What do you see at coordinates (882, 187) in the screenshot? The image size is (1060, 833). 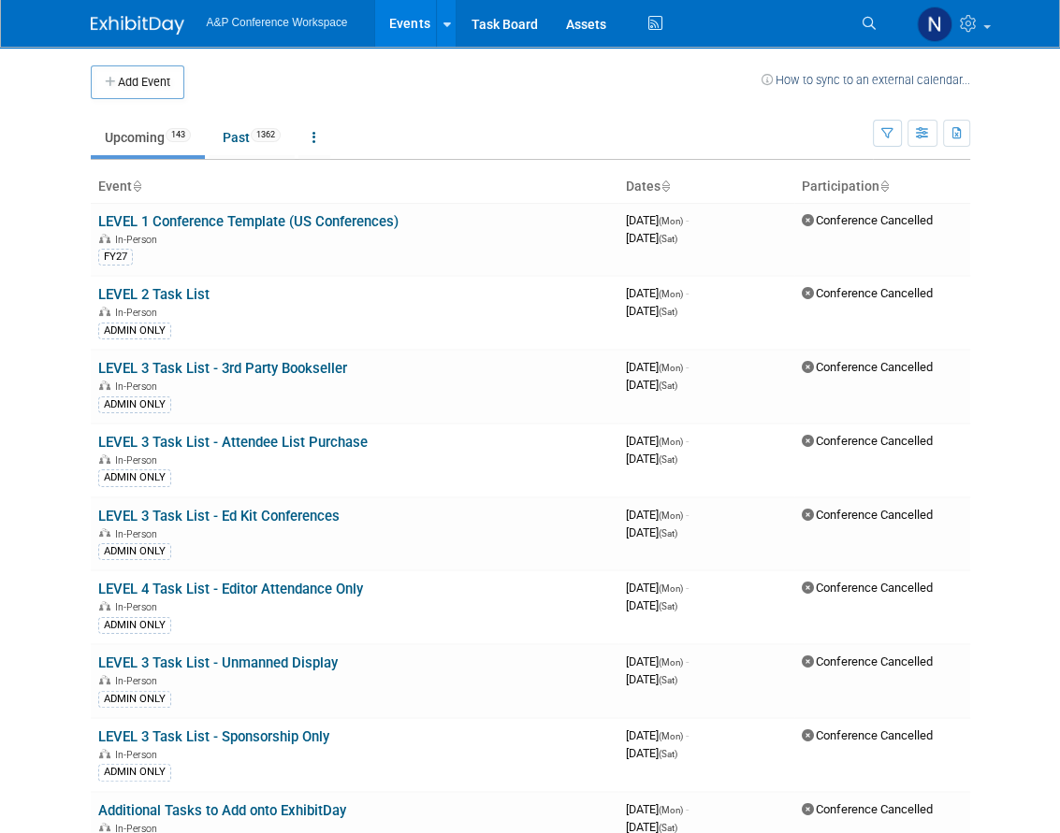 I see `th: Participation` at bounding box center [882, 187].